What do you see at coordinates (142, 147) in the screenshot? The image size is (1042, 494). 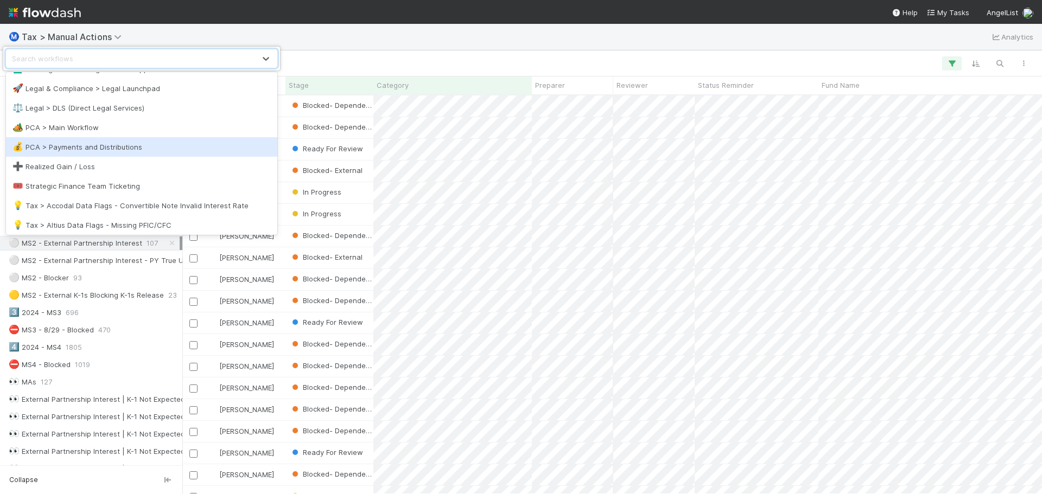 I see `div: PCA > Payments and Distributions` at bounding box center [142, 147].